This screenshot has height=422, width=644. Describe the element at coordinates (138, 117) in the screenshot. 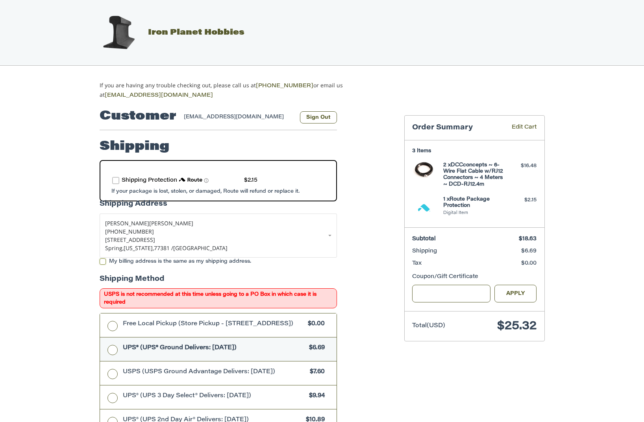

I see `h2: Customer` at that location.